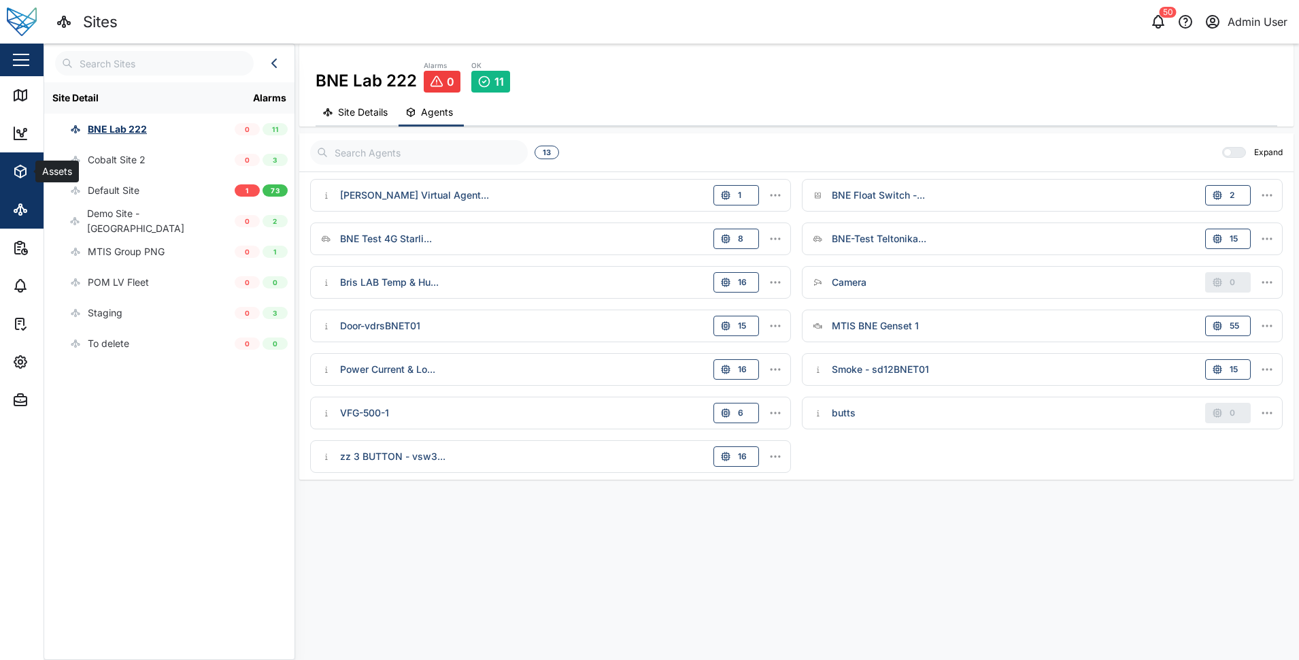  Describe the element at coordinates (118, 282) in the screenshot. I see `div: POM LV Fleet` at that location.